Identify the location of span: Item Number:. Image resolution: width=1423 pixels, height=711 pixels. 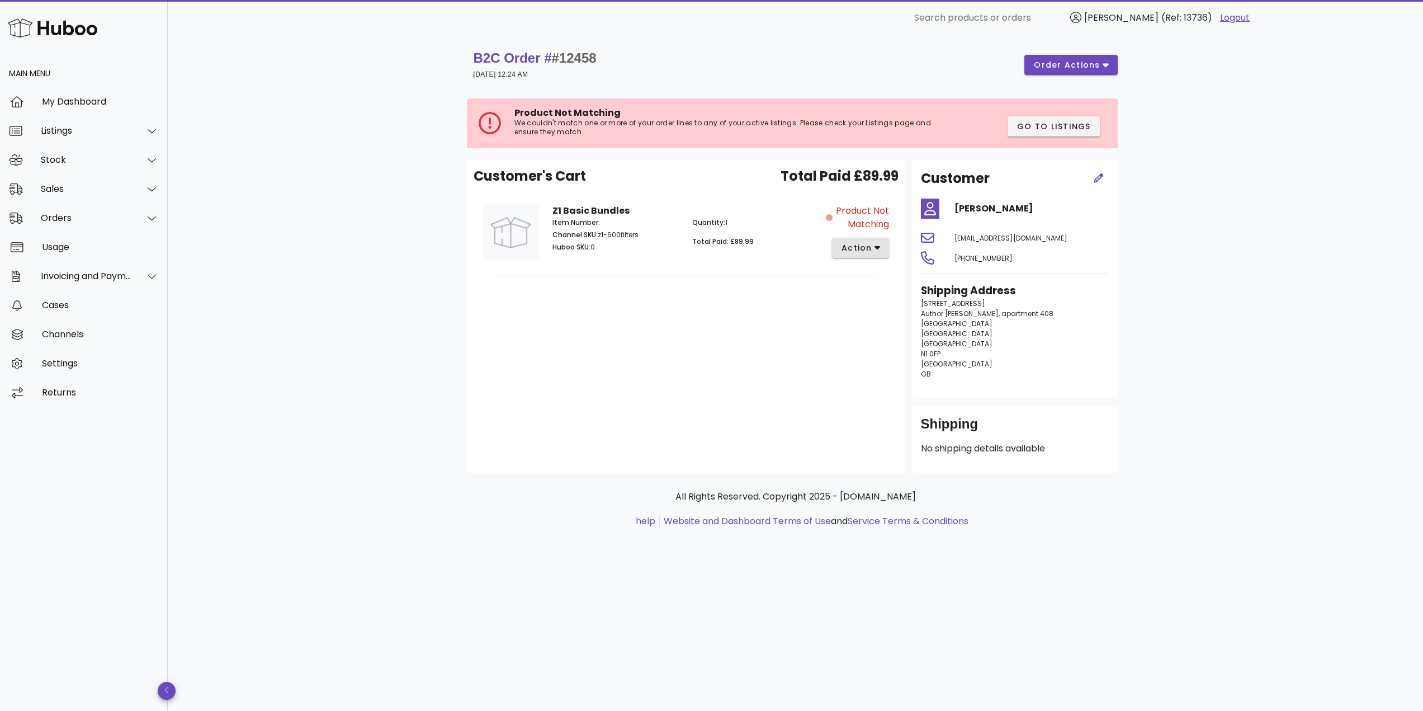
(576, 222).